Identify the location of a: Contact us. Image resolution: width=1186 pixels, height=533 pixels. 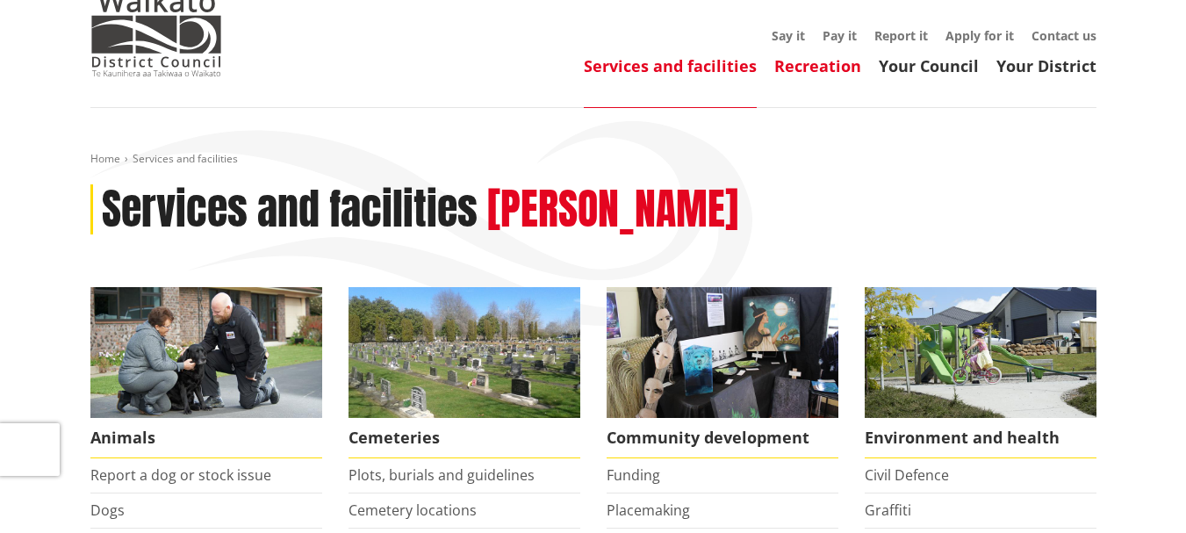
(1064, 35).